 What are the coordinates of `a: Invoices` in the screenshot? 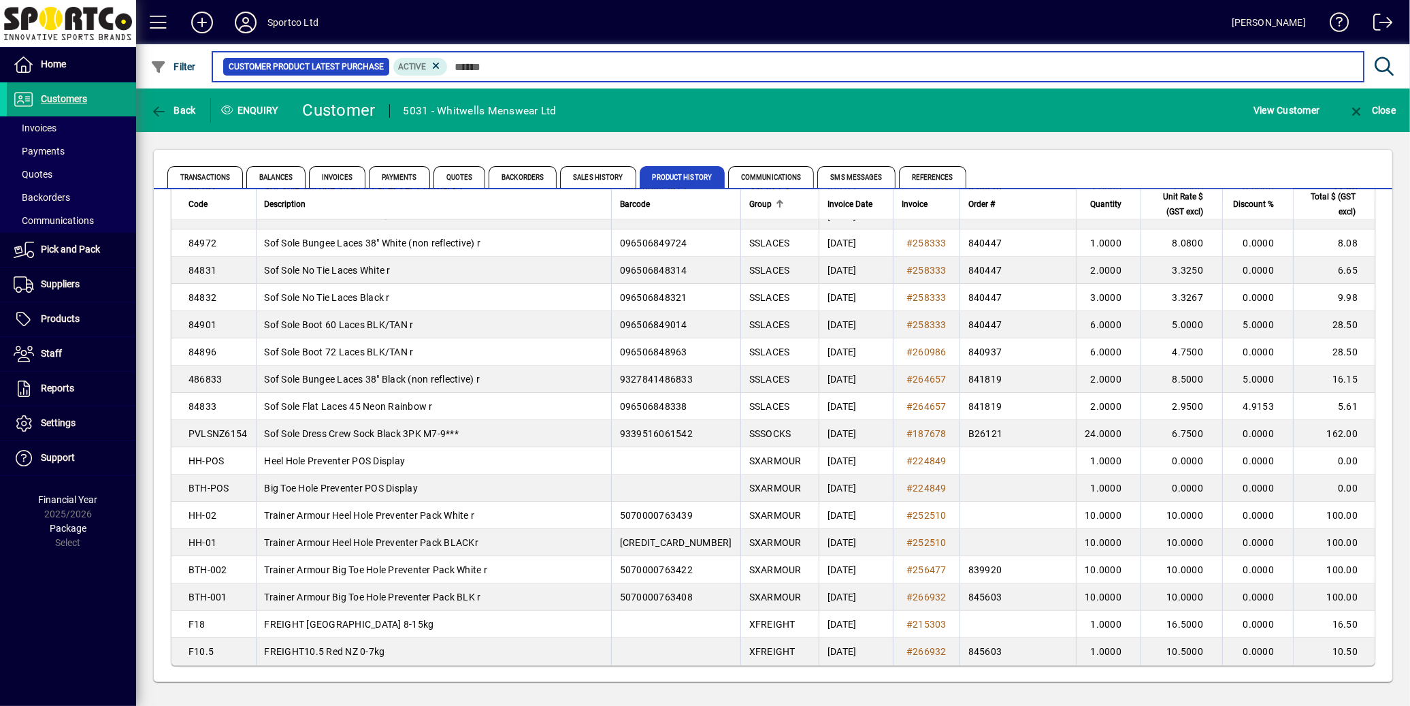 It's located at (71, 128).